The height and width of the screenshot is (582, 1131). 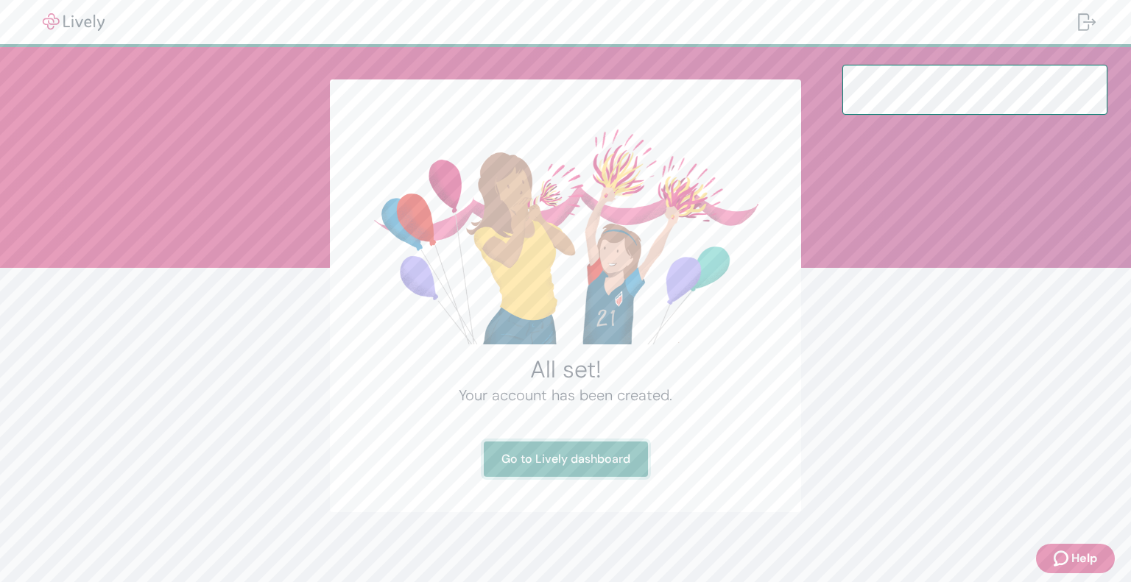 What do you see at coordinates (565, 369) in the screenshot?
I see `h2: All set!` at bounding box center [565, 369].